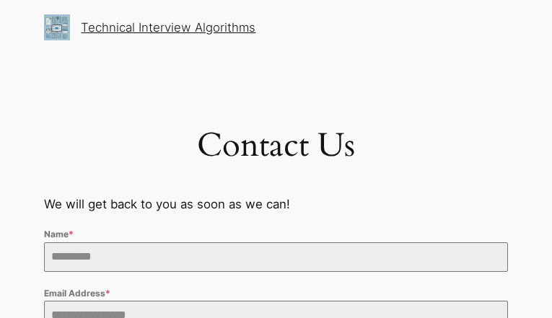 The height and width of the screenshot is (318, 552). I want to click on h1: Contact Us, so click(276, 146).